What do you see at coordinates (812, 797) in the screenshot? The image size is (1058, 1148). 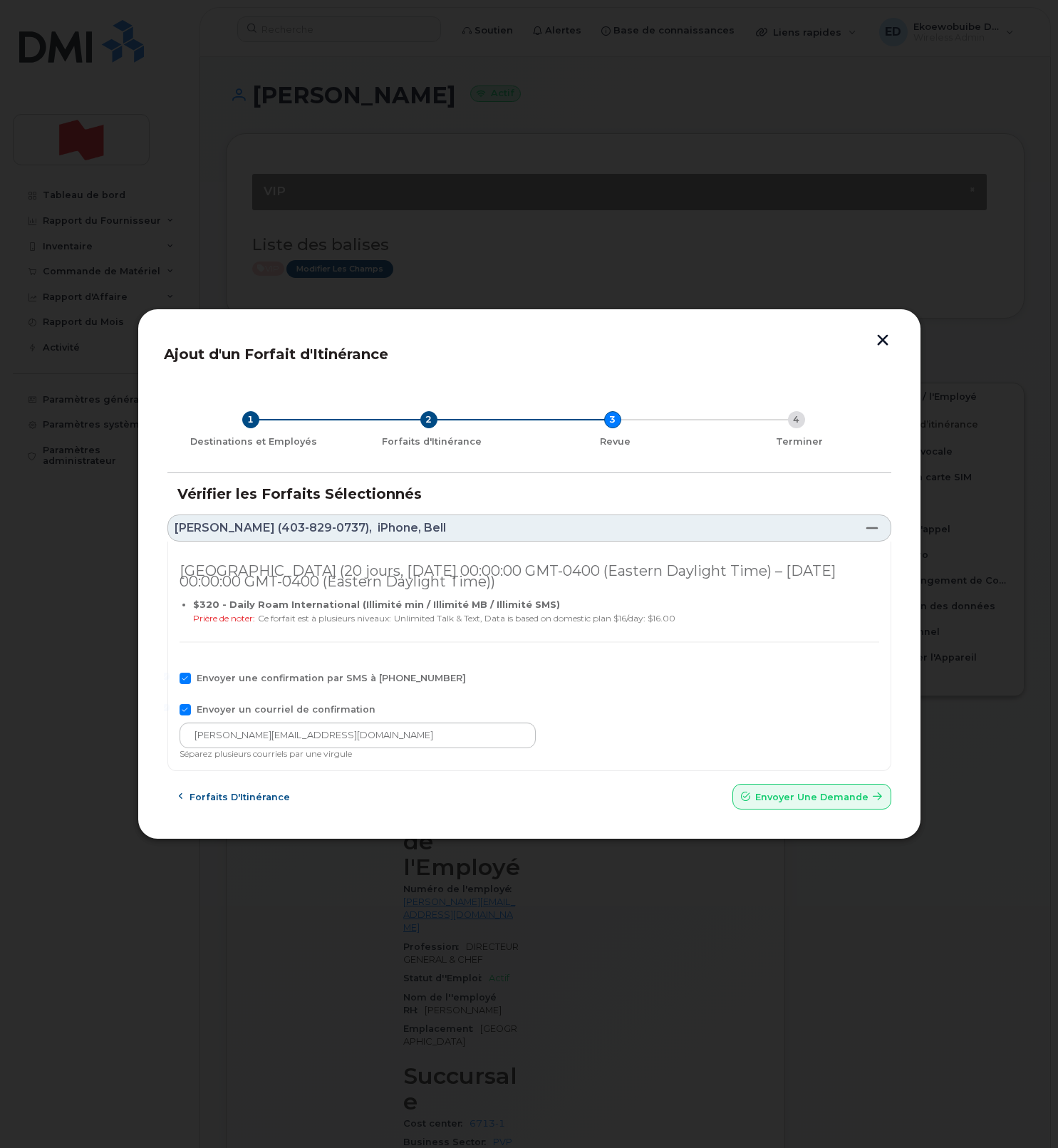 I see `span: Envoyer une Demande` at bounding box center [812, 797].